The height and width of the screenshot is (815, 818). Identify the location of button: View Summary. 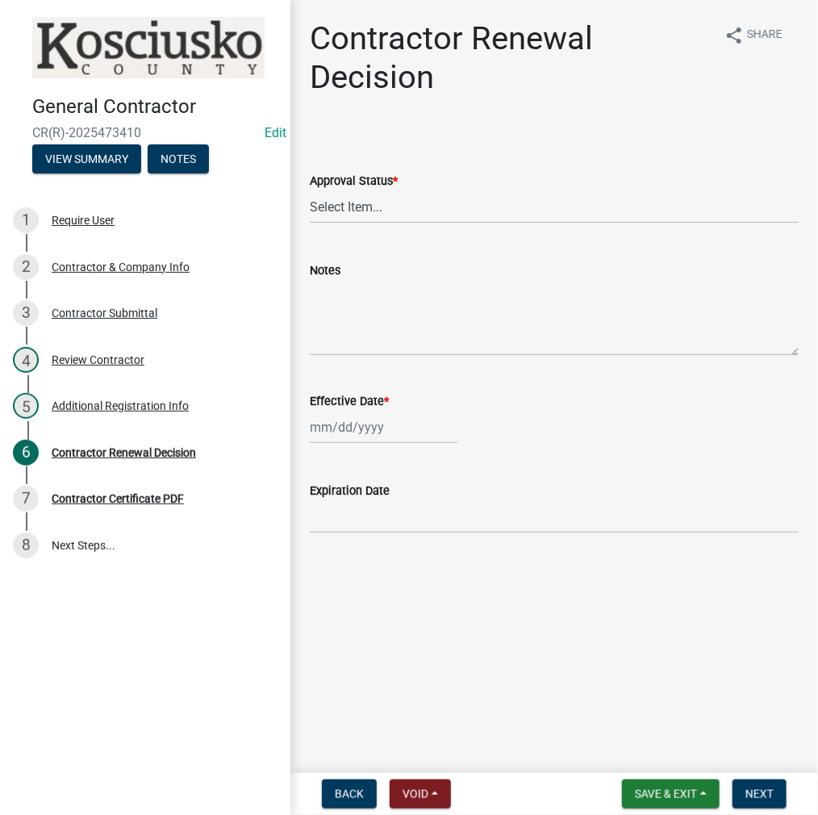
(86, 159).